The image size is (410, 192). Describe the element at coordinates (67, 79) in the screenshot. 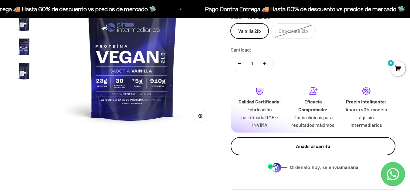

I see `div: La confirmación de la pureza de los ingredientes.` at that location.